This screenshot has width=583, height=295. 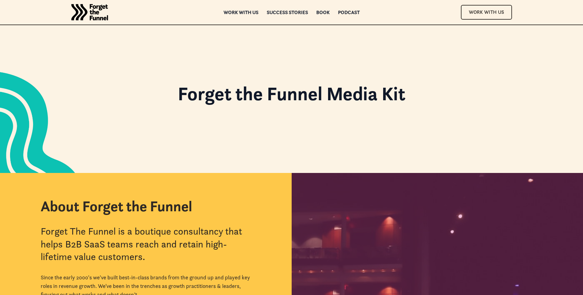 What do you see at coordinates (486, 12) in the screenshot?
I see `a: Work With Us` at bounding box center [486, 12].